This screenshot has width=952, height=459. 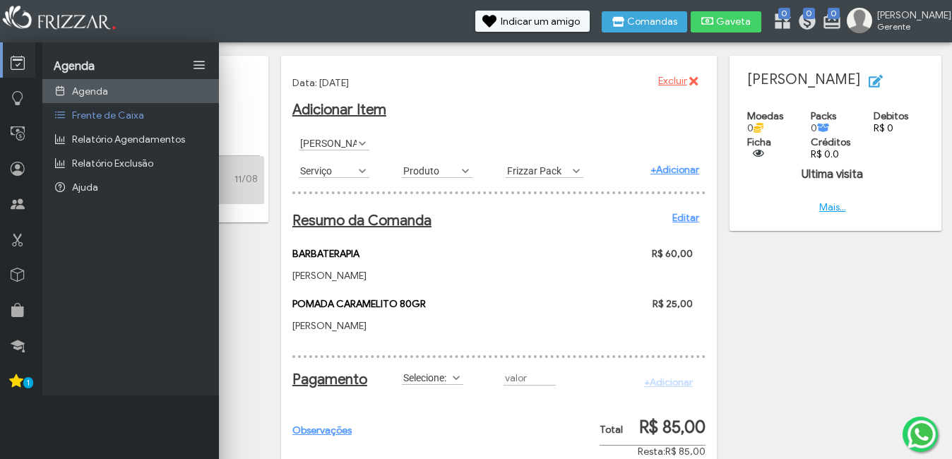 What do you see at coordinates (825, 154) in the screenshot?
I see `a: R$ 0.0` at bounding box center [825, 154].